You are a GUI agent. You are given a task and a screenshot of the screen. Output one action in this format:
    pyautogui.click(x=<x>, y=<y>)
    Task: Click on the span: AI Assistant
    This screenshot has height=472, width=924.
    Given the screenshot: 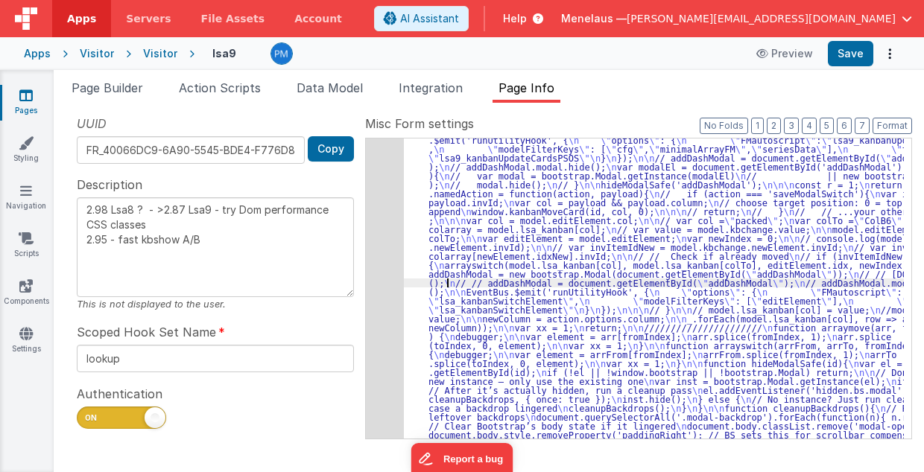 What is the action you would take?
    pyautogui.click(x=429, y=19)
    